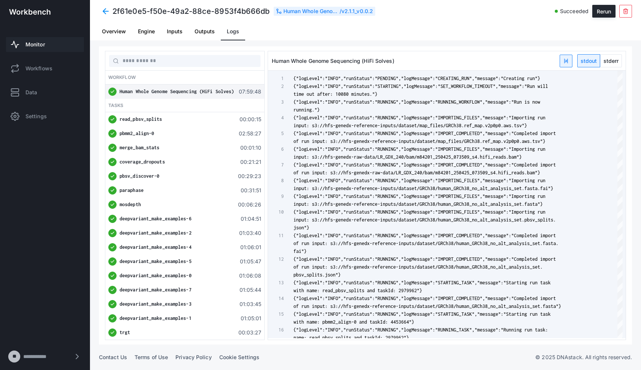 This screenshot has height=370, width=641. Describe the element at coordinates (574, 11) in the screenshot. I see `span: Succeeded` at that location.